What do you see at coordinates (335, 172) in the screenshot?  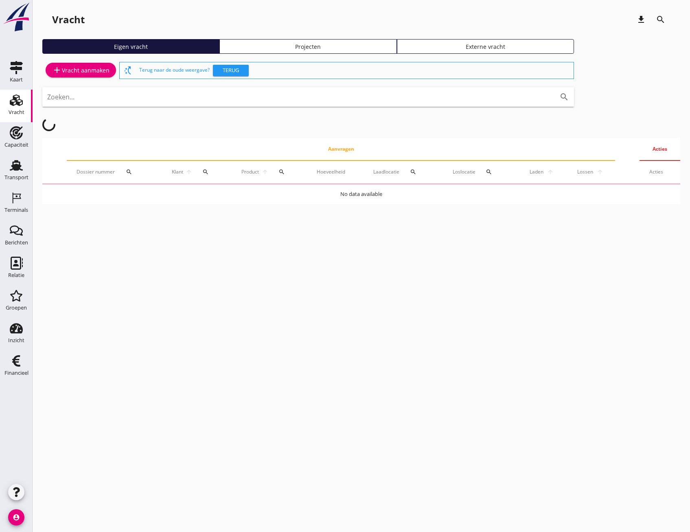 I see `div: Hoeveelheid` at bounding box center [335, 172].